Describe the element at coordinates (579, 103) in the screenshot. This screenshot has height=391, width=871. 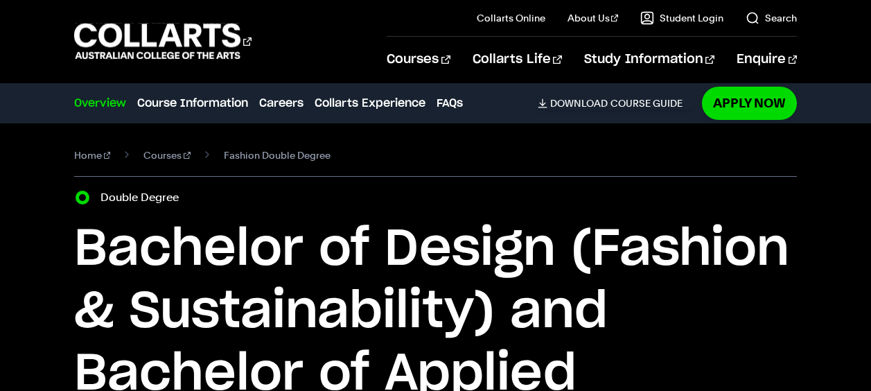
I see `span: Download` at that location.